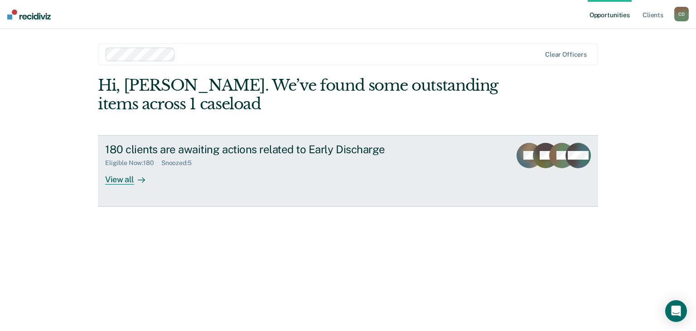 The image size is (696, 331). Describe the element at coordinates (29, 15) in the screenshot. I see `img: Recidiviz` at that location.